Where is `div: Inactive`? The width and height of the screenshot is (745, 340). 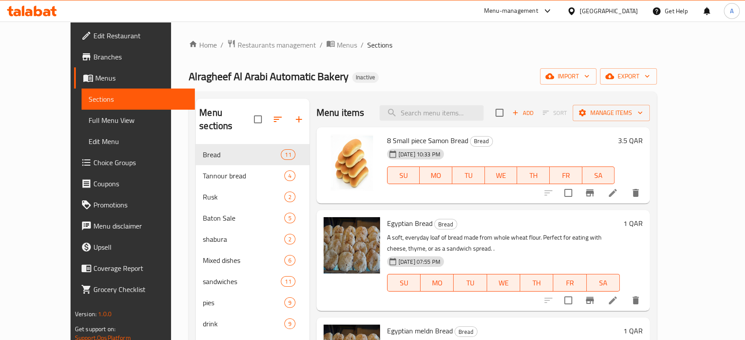 div: Inactive is located at coordinates (366, 78).